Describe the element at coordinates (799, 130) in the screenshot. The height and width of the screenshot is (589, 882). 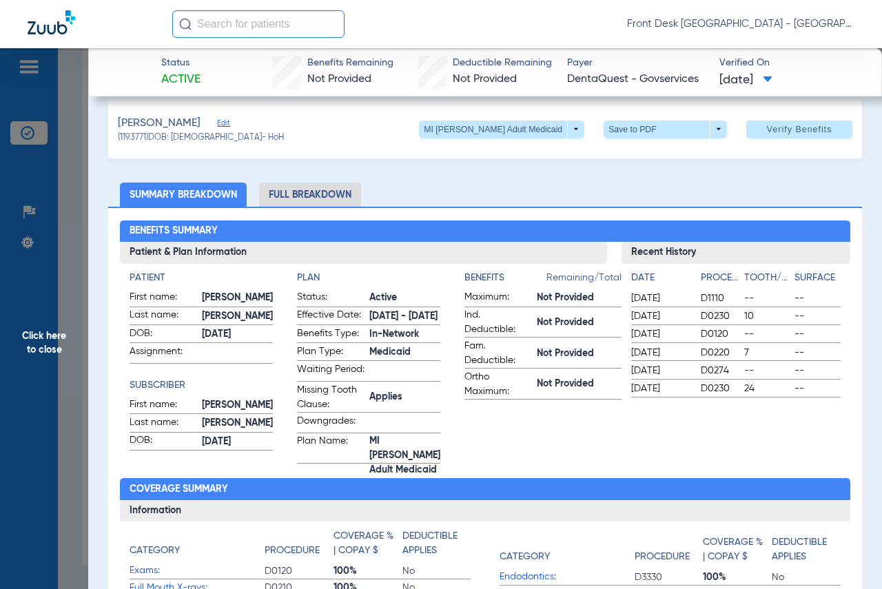
I see `button: Verify Benefits` at that location.